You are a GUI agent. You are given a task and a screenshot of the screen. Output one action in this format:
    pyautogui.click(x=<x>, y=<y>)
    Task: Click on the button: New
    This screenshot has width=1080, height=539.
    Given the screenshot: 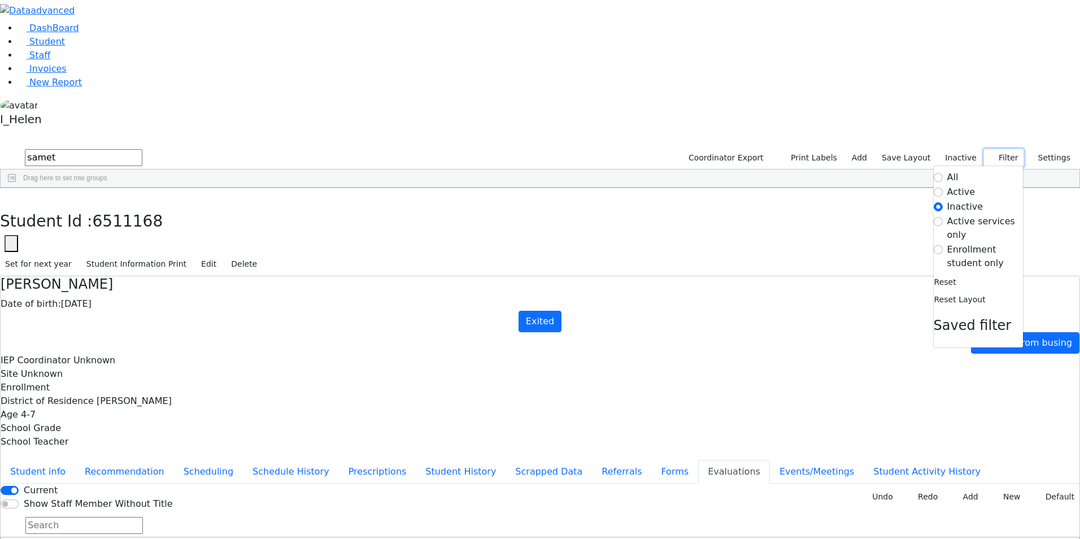 What is the action you would take?
    pyautogui.click(x=1008, y=496)
    